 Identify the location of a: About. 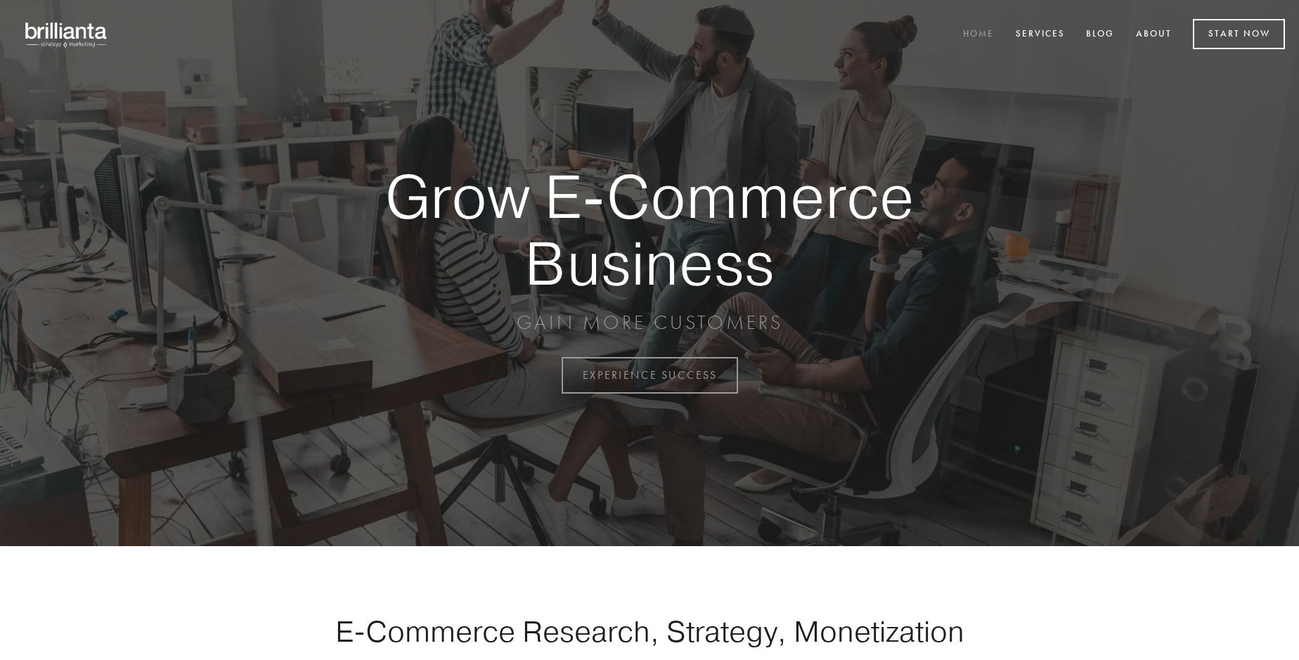
(1153, 34).